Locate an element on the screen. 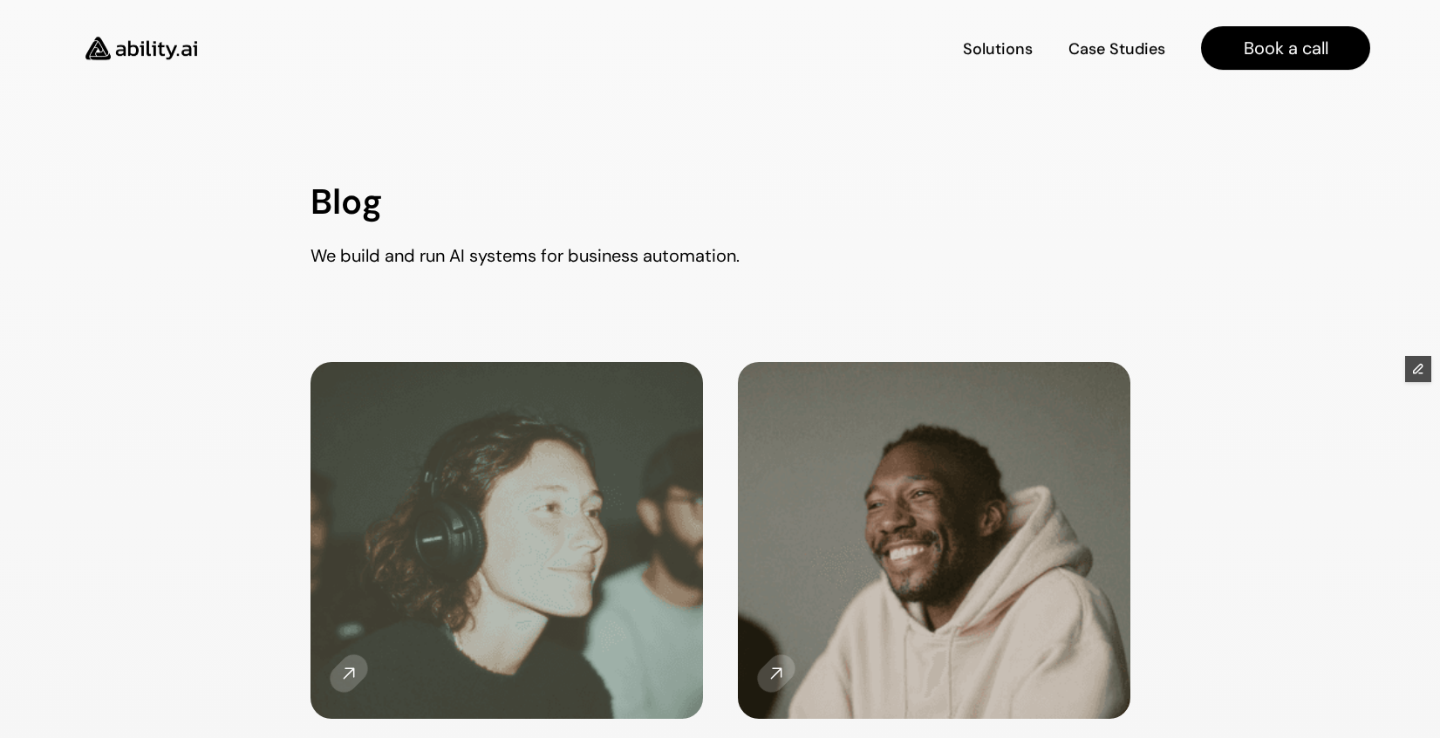 Image resolution: width=1440 pixels, height=738 pixels. h4: Solutions is located at coordinates (998, 49).